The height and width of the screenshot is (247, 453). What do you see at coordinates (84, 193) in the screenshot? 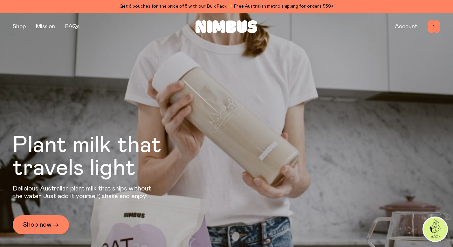
I see `p: Delicious Australian plant milk that ships without the water. Just add it yourself, shake and enjoy!` at bounding box center [84, 193].